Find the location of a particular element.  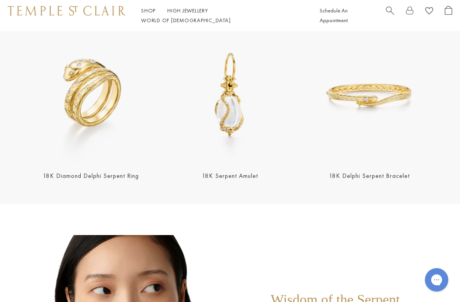

img: P51836-E11SERPPV is located at coordinates (229, 95).